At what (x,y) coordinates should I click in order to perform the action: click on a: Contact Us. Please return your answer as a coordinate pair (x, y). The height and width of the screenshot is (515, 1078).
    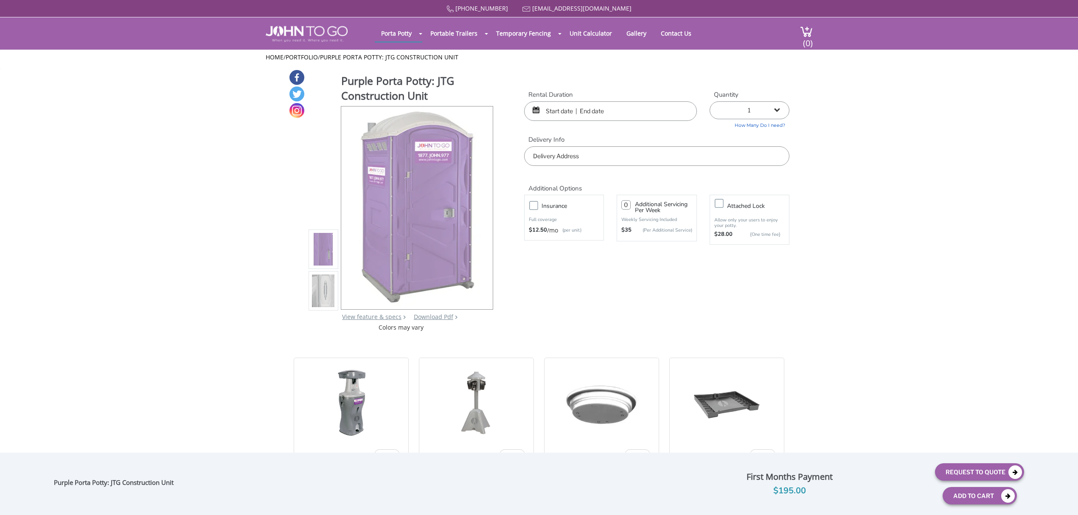
    Looking at the image, I should click on (676, 33).